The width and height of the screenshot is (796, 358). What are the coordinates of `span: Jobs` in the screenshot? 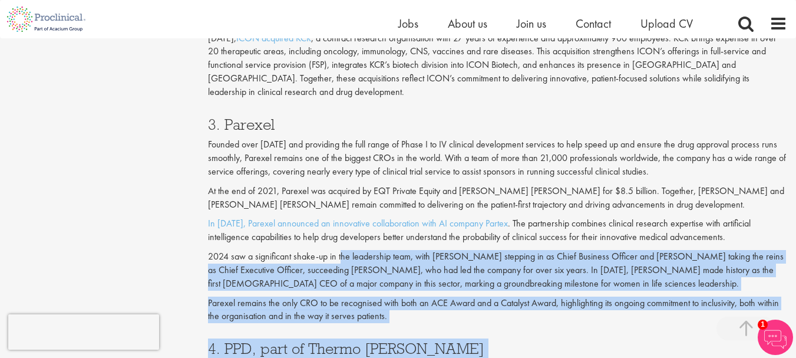 It's located at (408, 24).